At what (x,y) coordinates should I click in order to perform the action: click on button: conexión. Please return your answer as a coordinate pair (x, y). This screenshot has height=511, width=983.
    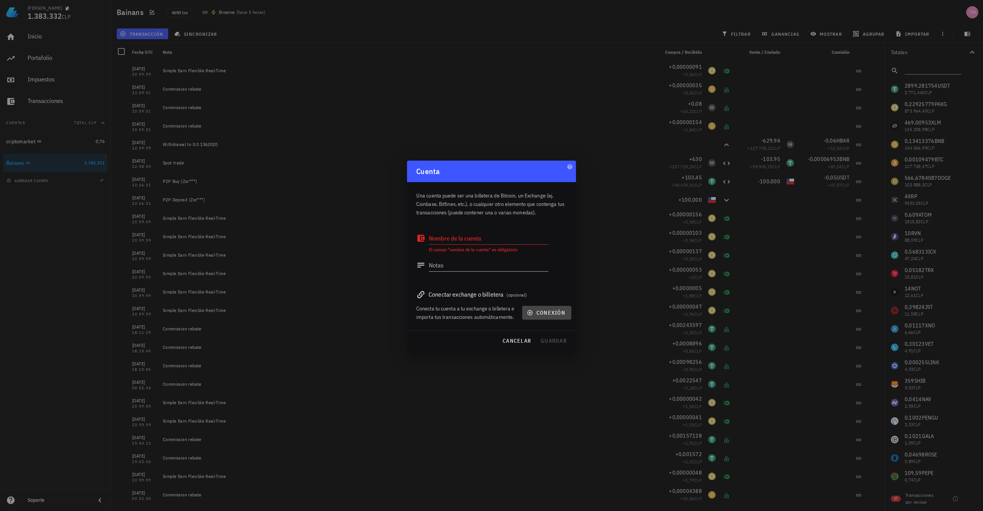
    Looking at the image, I should click on (547, 313).